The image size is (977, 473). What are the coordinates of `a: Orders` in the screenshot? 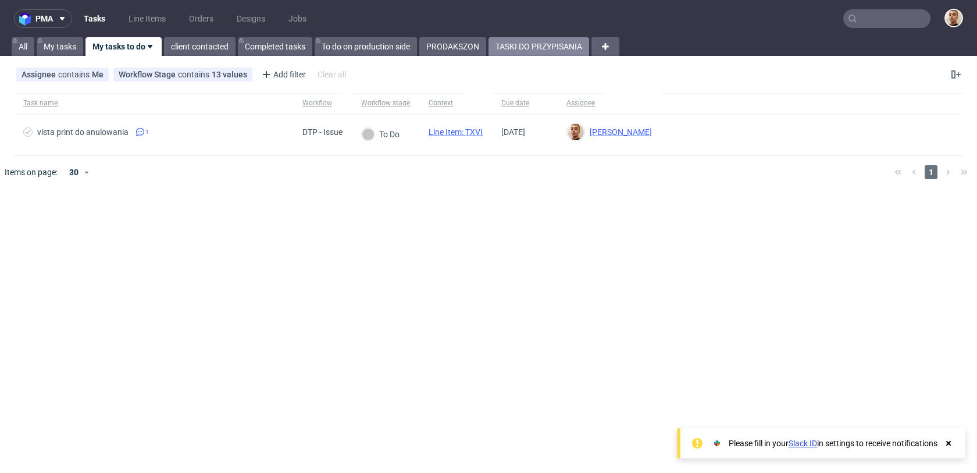 It's located at (201, 19).